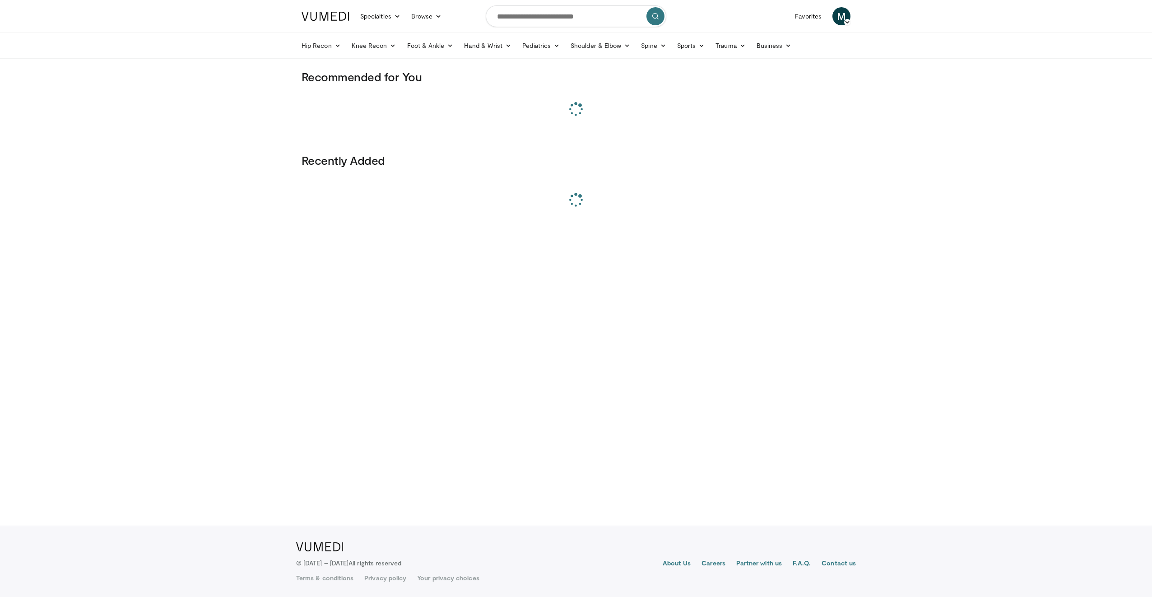 This screenshot has height=597, width=1152. Describe the element at coordinates (808, 16) in the screenshot. I see `a: Favorites` at that location.